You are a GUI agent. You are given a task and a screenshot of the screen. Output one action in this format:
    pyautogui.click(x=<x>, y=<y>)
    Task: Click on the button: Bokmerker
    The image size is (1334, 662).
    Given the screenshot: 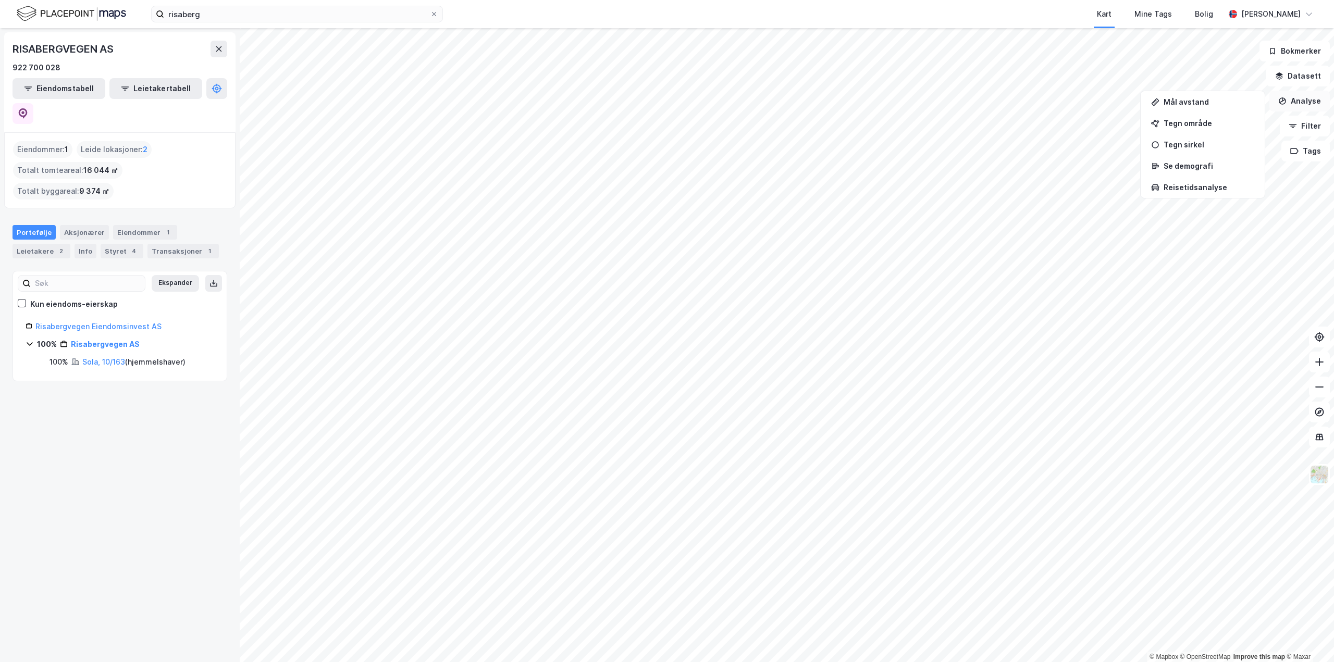 What is the action you would take?
    pyautogui.click(x=1294, y=51)
    